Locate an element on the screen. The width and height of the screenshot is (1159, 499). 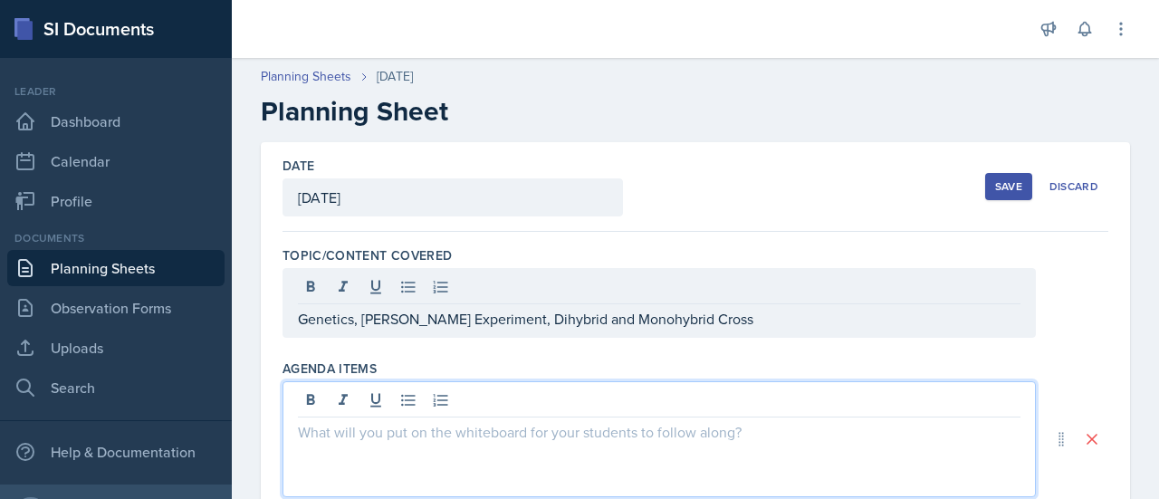
a: Search is located at coordinates (116, 387).